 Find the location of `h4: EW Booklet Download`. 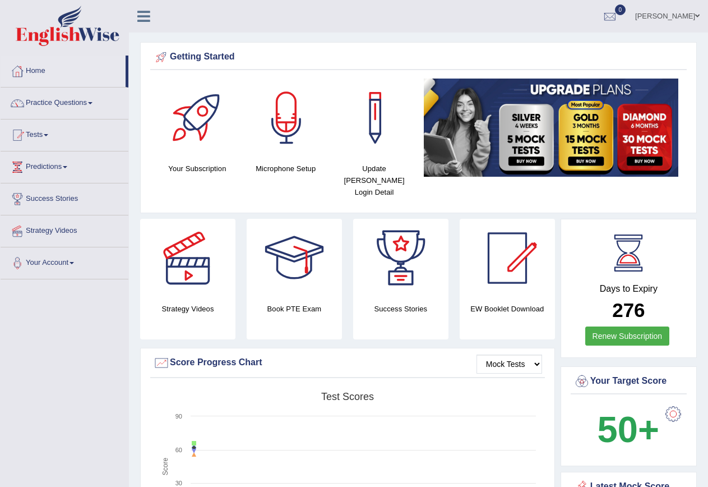

h4: EW Booklet Download is located at coordinates (507, 308).